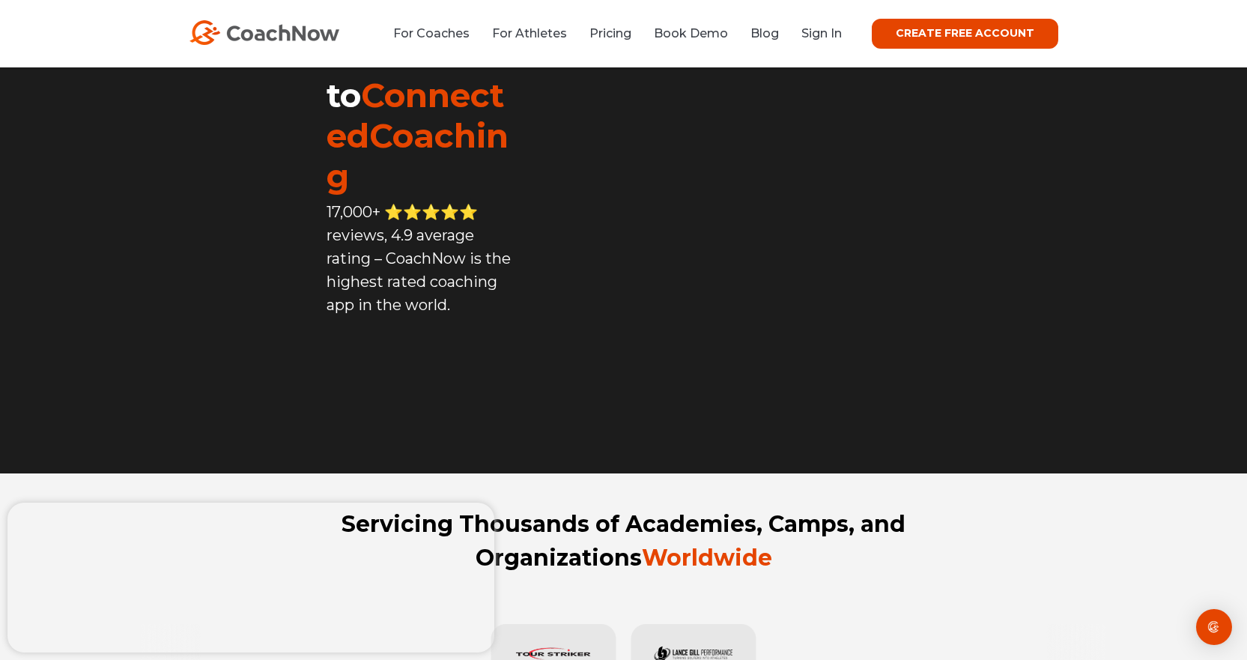 Image resolution: width=1247 pixels, height=660 pixels. I want to click on a: Sign In, so click(822, 33).